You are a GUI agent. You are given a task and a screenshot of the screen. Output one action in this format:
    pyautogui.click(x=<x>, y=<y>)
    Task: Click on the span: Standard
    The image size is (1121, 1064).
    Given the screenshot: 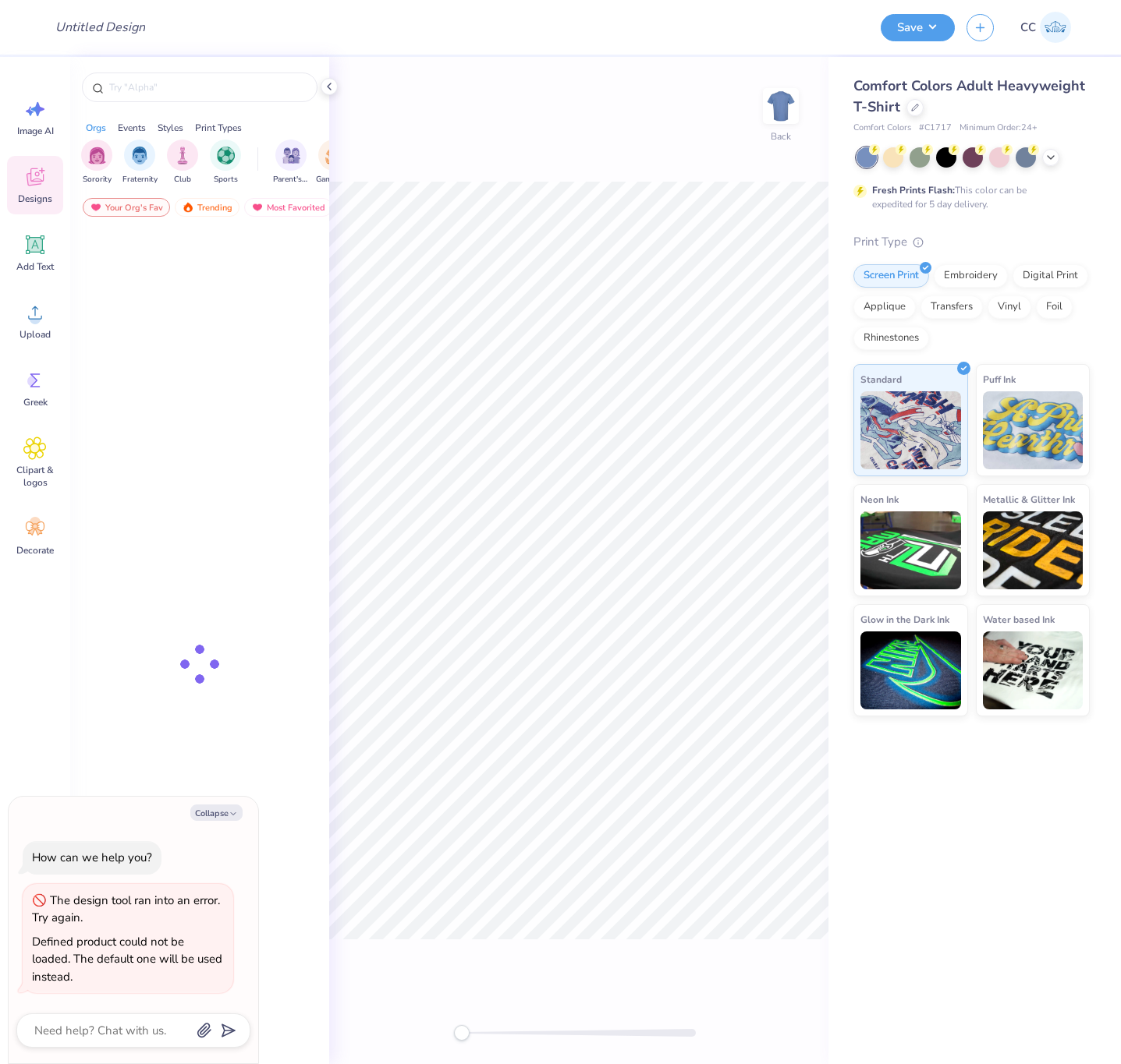 What is the action you would take?
    pyautogui.click(x=881, y=379)
    